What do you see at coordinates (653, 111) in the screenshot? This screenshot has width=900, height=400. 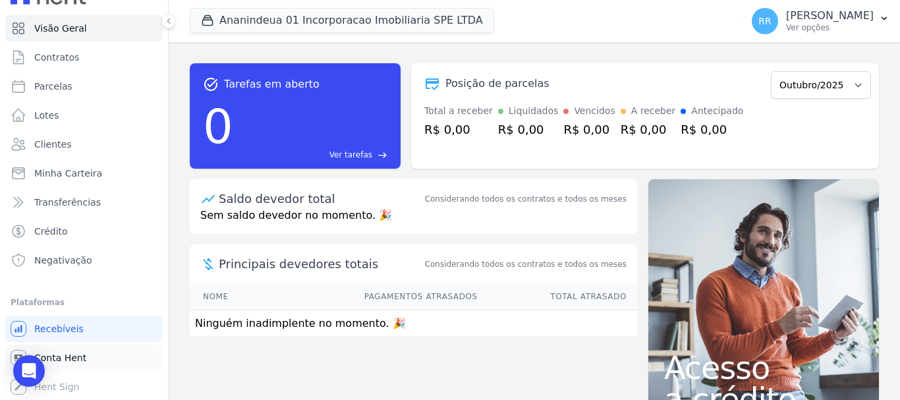 I see `div: A receber` at bounding box center [653, 111].